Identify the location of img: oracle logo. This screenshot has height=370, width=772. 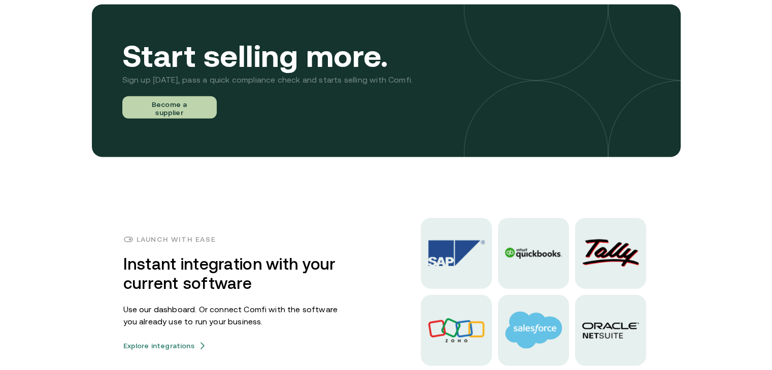
(610, 331).